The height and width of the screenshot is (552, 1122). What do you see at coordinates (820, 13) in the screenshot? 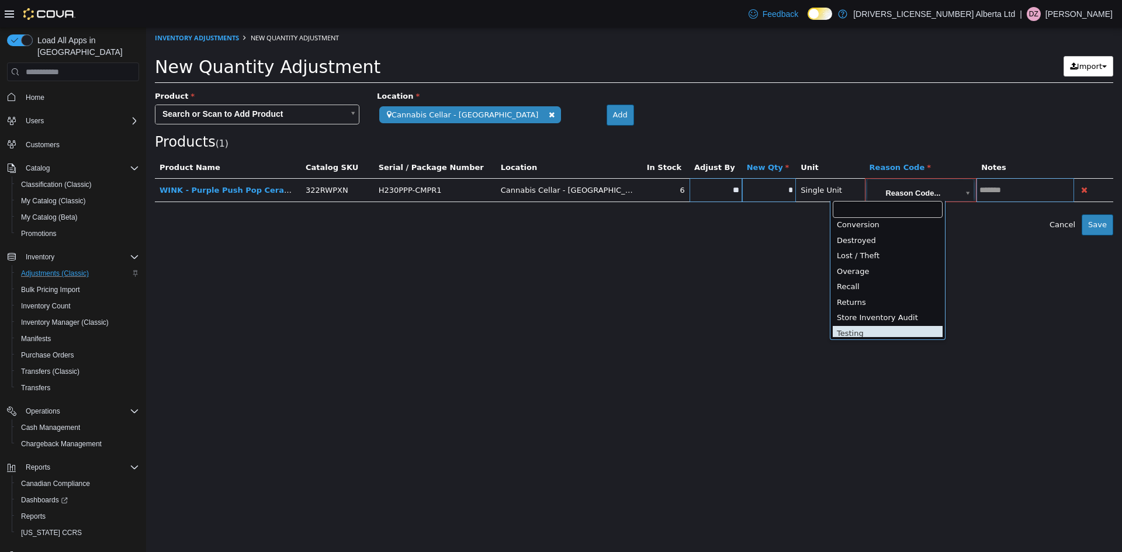
I see `input: Dark Mode` at bounding box center [820, 13].